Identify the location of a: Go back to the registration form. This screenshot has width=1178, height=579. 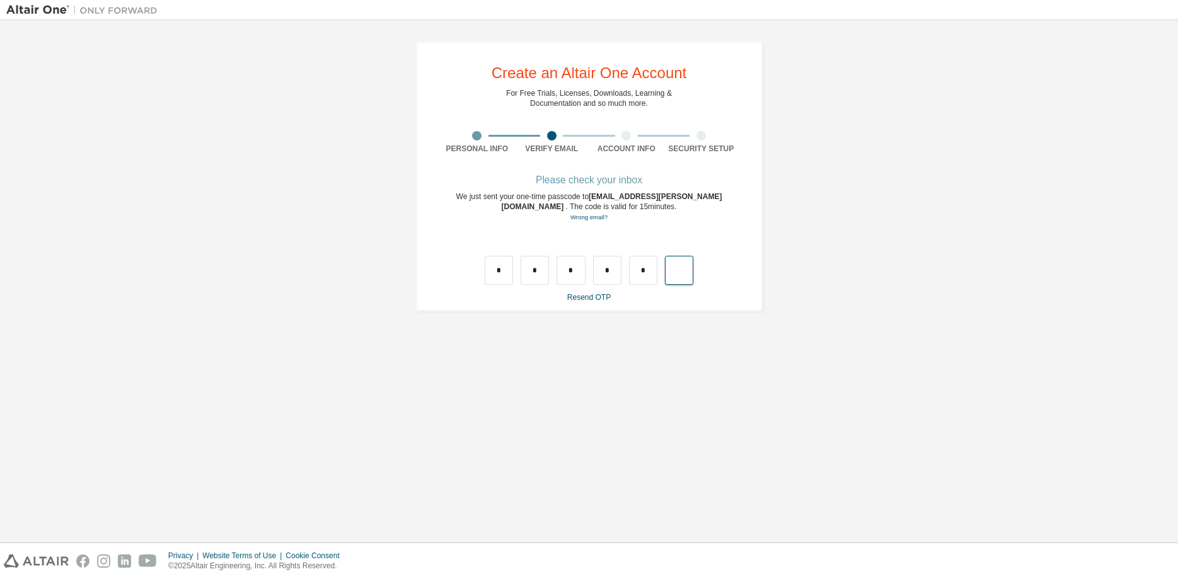
(589, 217).